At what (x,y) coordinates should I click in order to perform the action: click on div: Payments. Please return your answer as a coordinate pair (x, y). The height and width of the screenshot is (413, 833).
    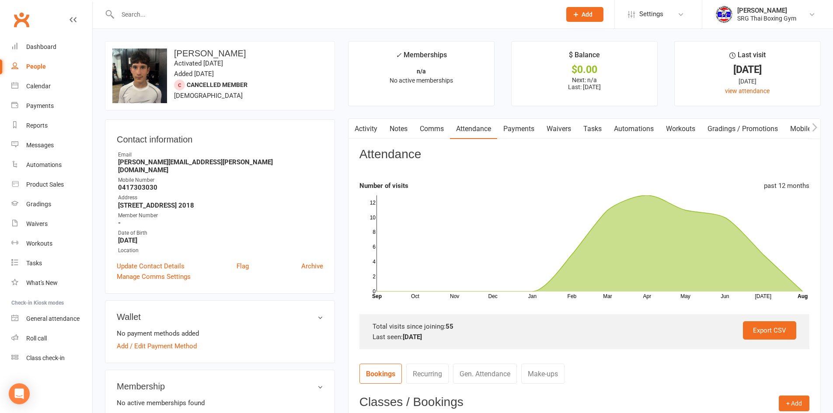
    Looking at the image, I should click on (40, 106).